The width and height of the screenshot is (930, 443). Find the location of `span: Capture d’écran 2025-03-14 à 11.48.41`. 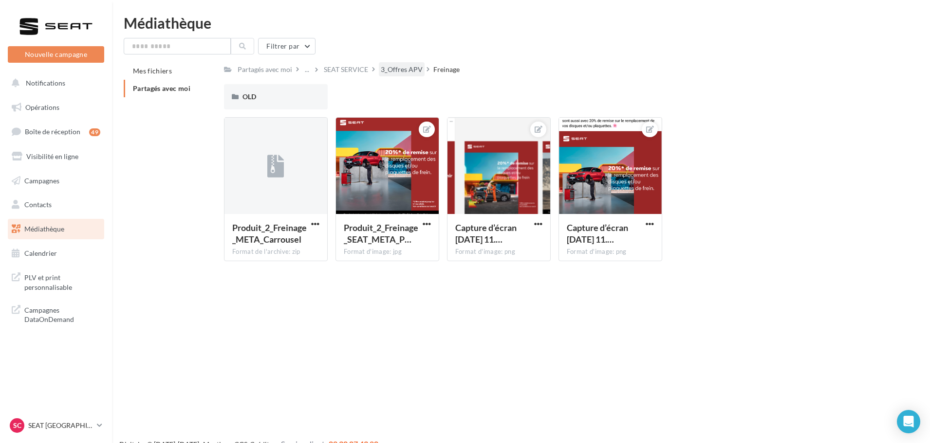

span: Capture d’écran 2025-03-14 à 11.48.41 is located at coordinates (597, 234).